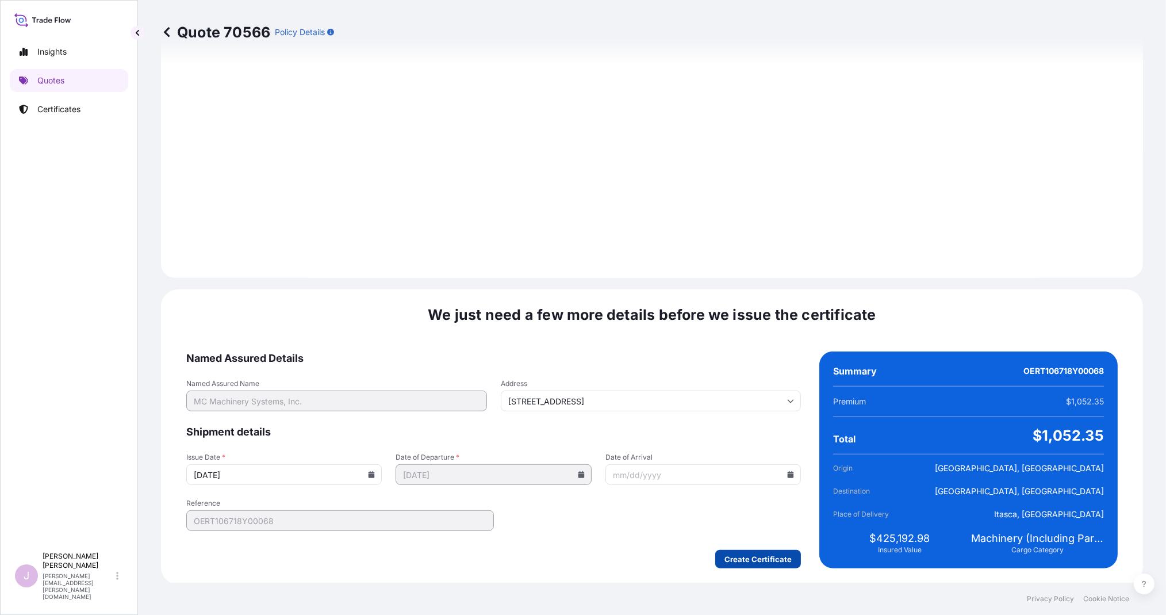 This screenshot has width=1166, height=615. What do you see at coordinates (493, 432) in the screenshot?
I see `span: Shipment details` at bounding box center [493, 432].